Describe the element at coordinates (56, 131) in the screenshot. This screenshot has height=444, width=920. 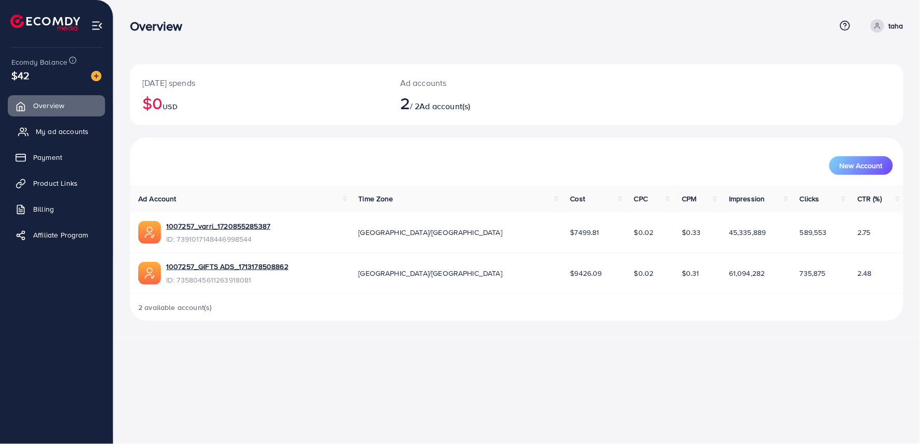
I see `a: My ad accounts` at that location.